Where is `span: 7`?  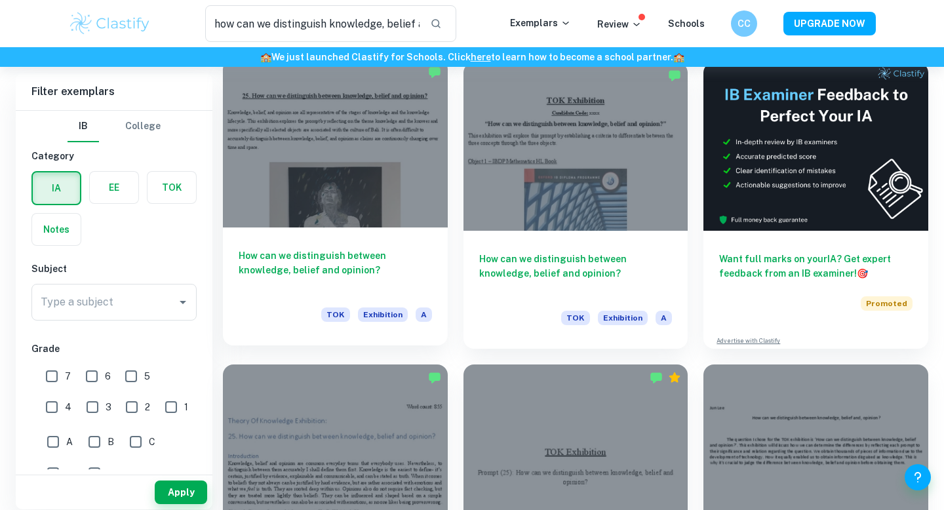 span: 7 is located at coordinates (68, 376).